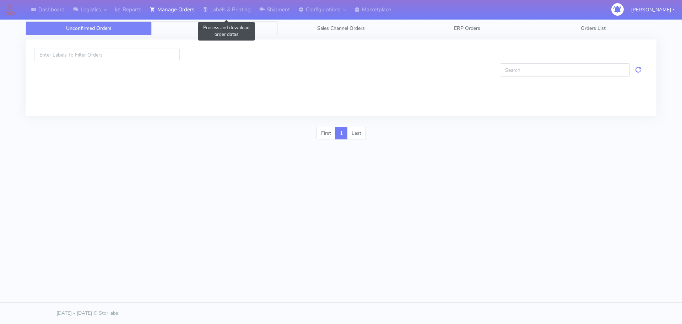 The height and width of the screenshot is (324, 682). Describe the element at coordinates (341, 28) in the screenshot. I see `span: Sales Channel Orders` at that location.